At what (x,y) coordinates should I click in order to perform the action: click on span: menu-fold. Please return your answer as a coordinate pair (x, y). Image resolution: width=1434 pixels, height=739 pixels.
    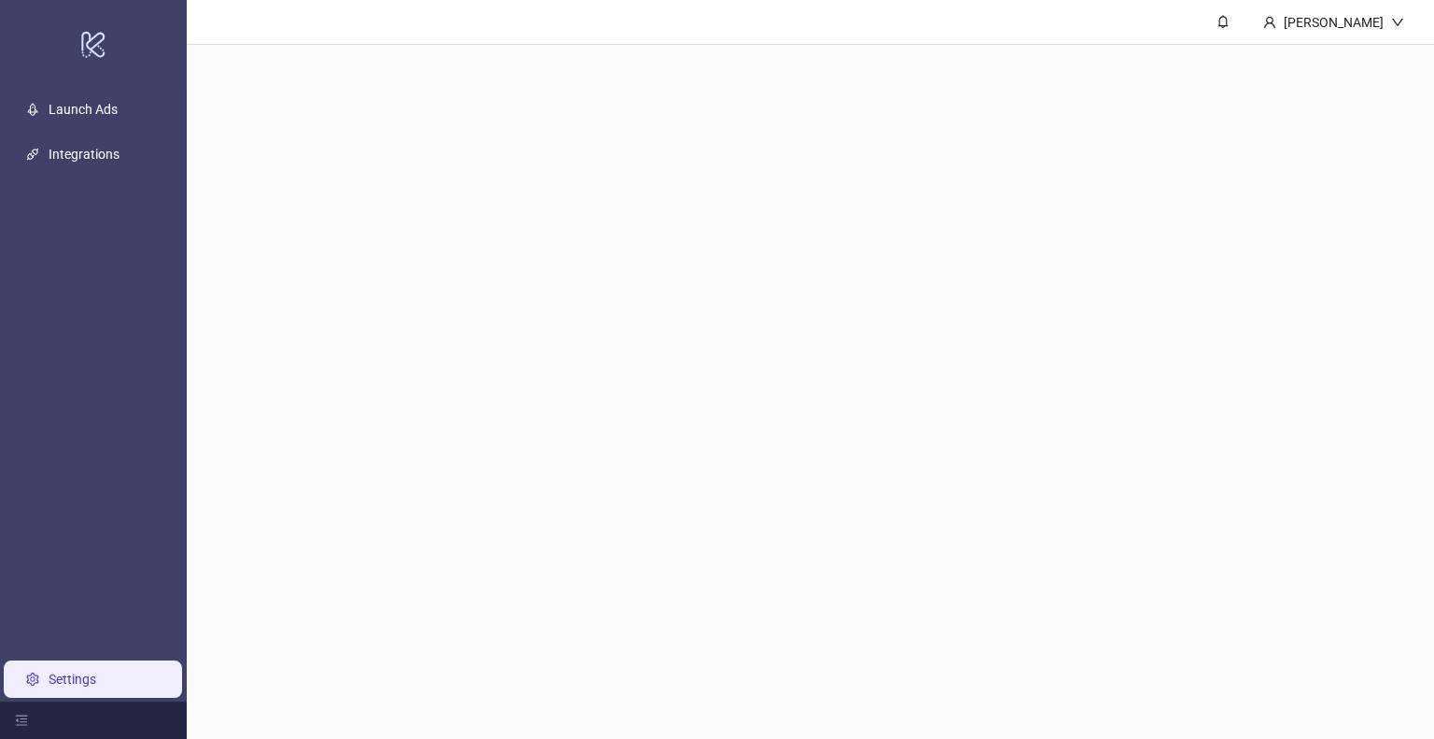
    Looking at the image, I should click on (21, 720).